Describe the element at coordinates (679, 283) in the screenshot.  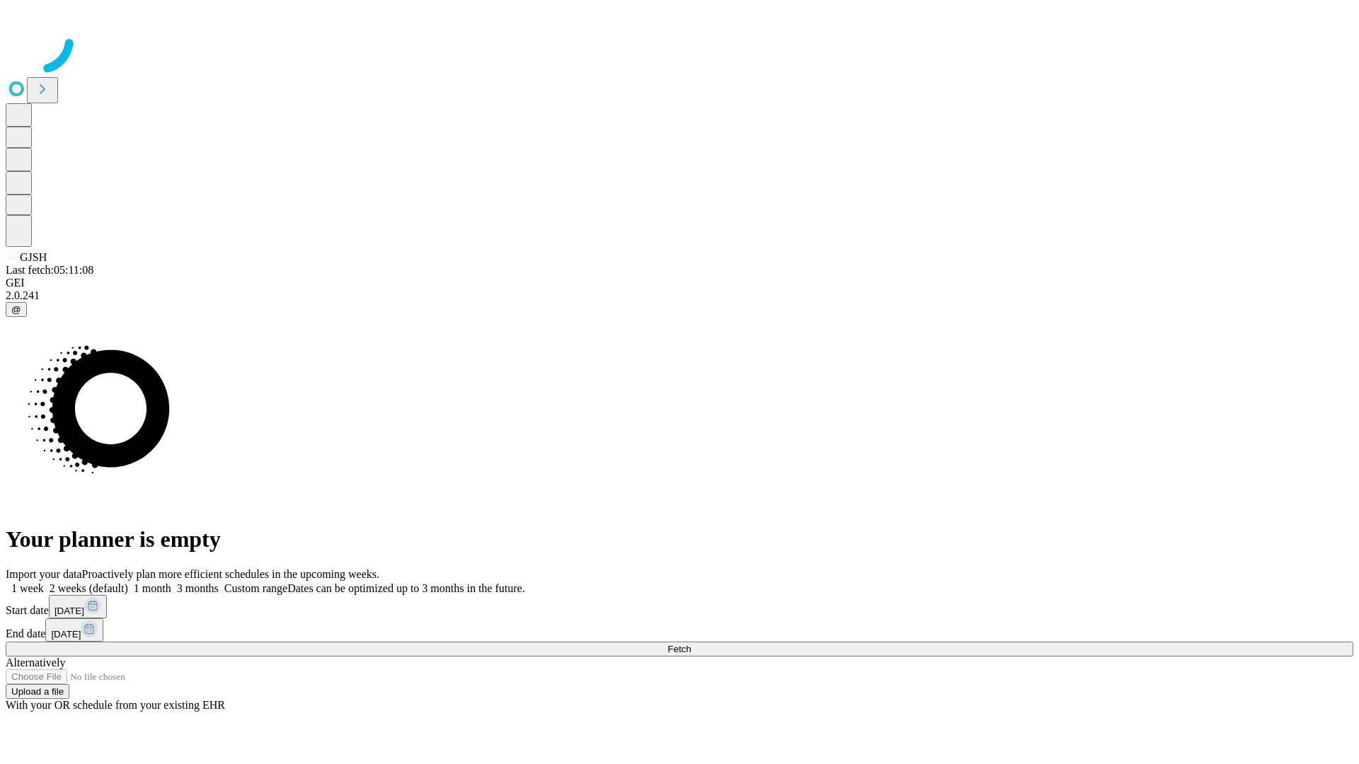
I see `div: GEI` at that location.